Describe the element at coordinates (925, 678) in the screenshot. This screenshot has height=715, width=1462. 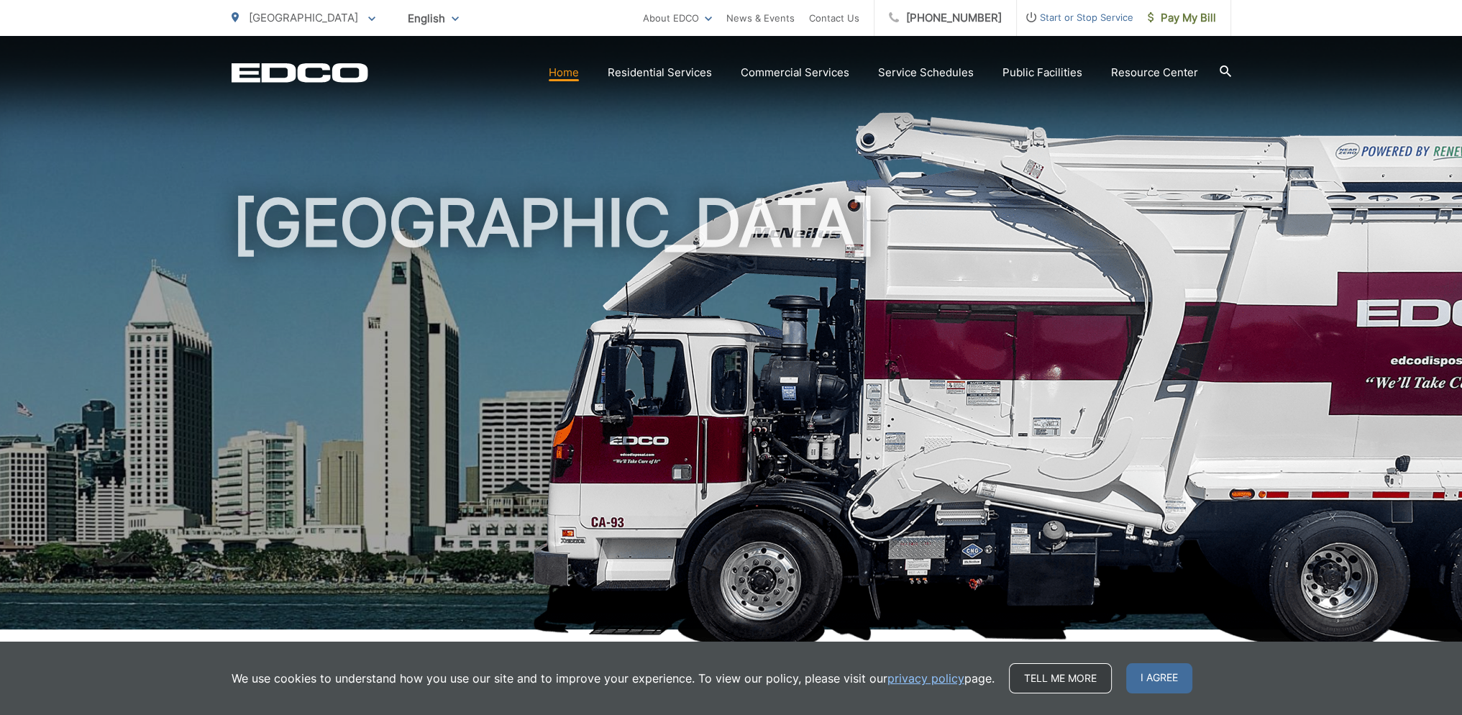
I see `a: privacy policy` at that location.